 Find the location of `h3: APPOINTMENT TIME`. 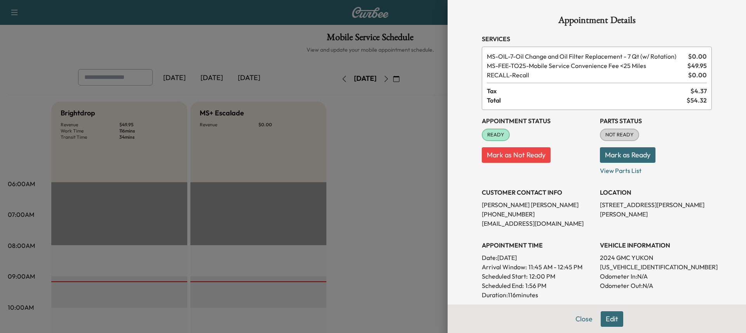

h3: APPOINTMENT TIME is located at coordinates (538, 245).